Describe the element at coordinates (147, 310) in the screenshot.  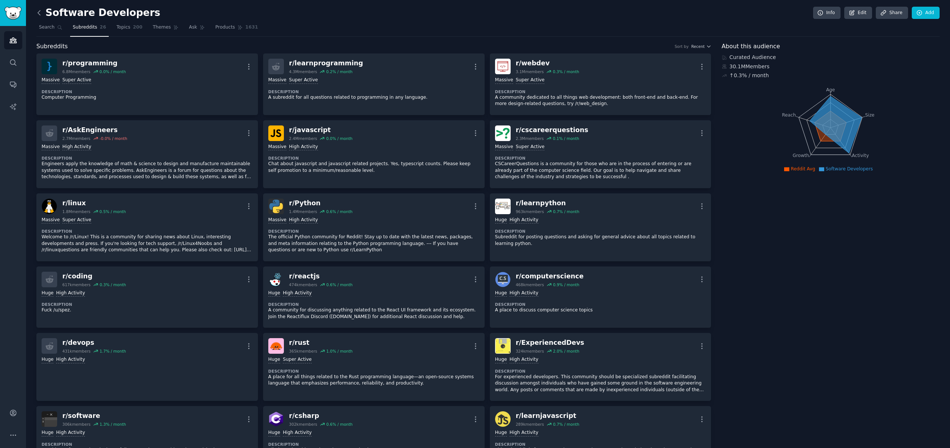
I see `p: Fuck /u/spez.` at that location.